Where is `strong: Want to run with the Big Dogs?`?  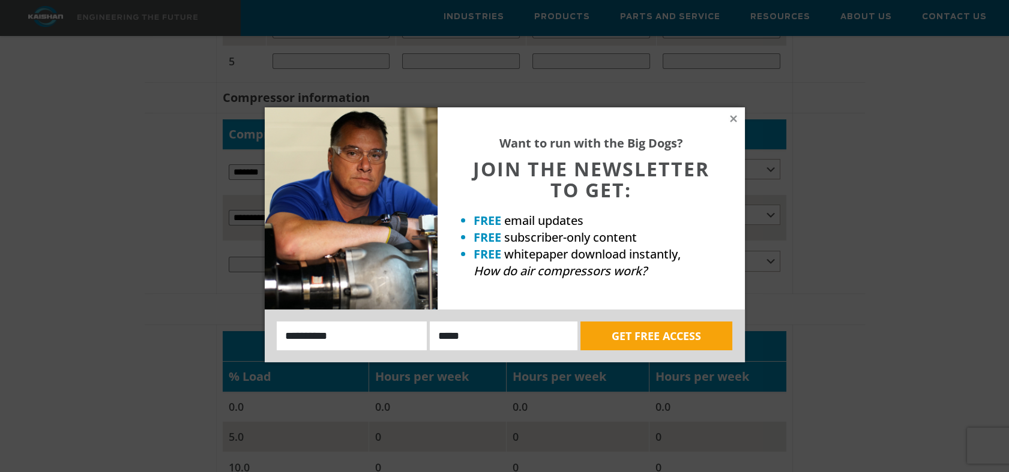
strong: Want to run with the Big Dogs? is located at coordinates (591, 143).